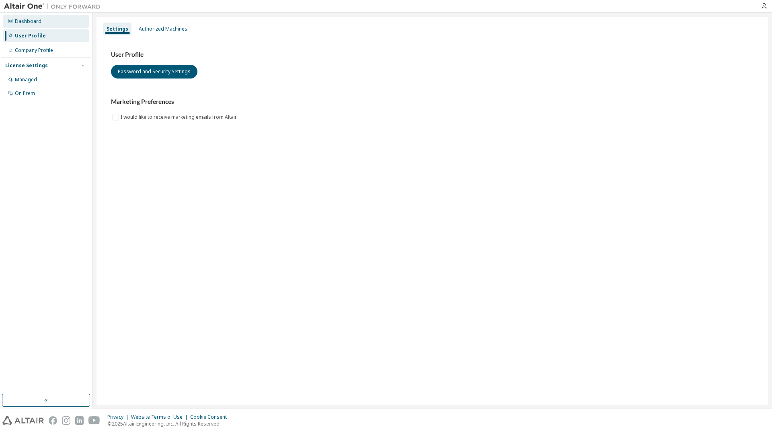 The image size is (772, 432). What do you see at coordinates (432, 55) in the screenshot?
I see `h3: User Profile` at bounding box center [432, 55].